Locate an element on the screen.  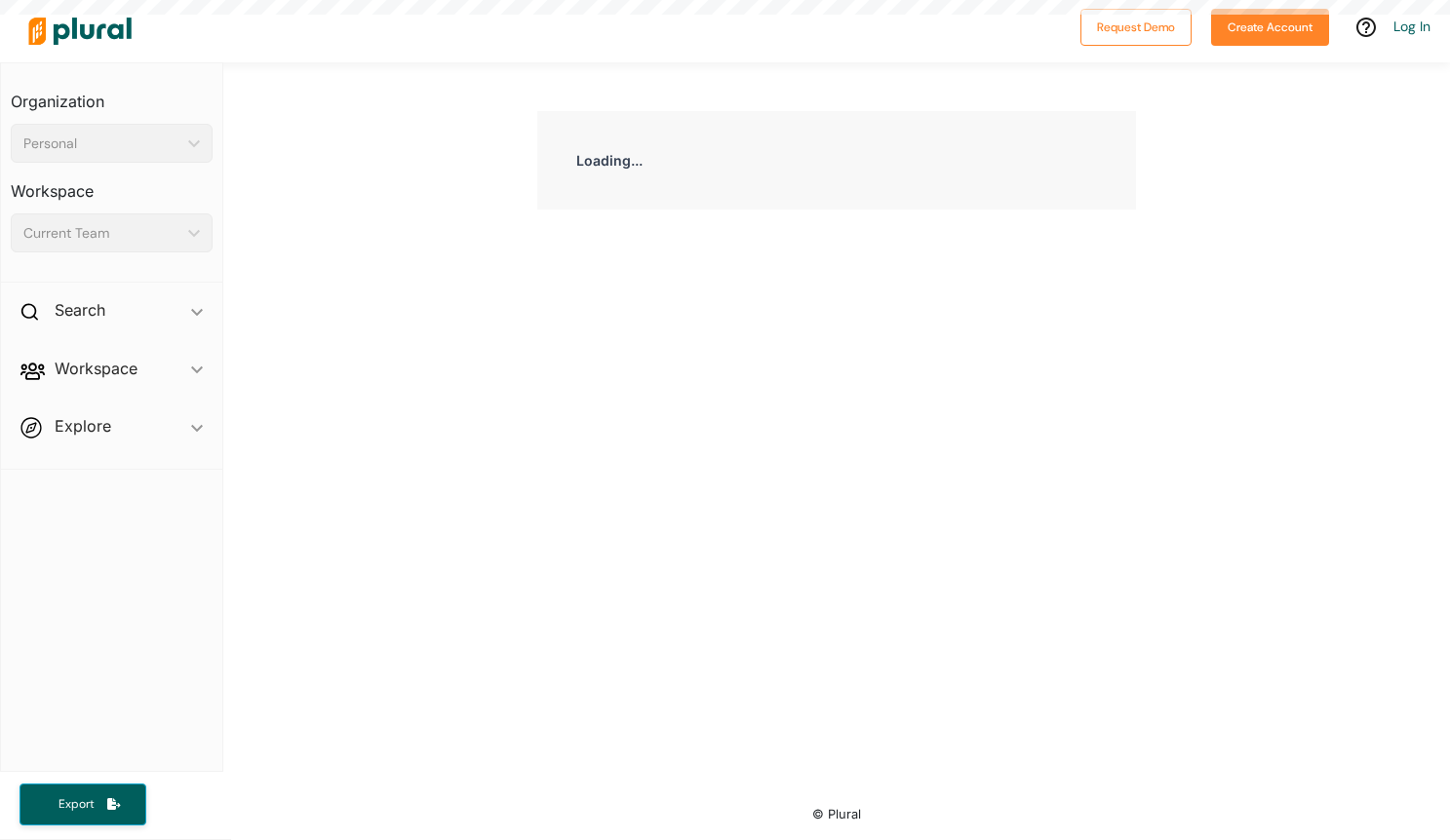
h3: Workspace is located at coordinates (111, 184).